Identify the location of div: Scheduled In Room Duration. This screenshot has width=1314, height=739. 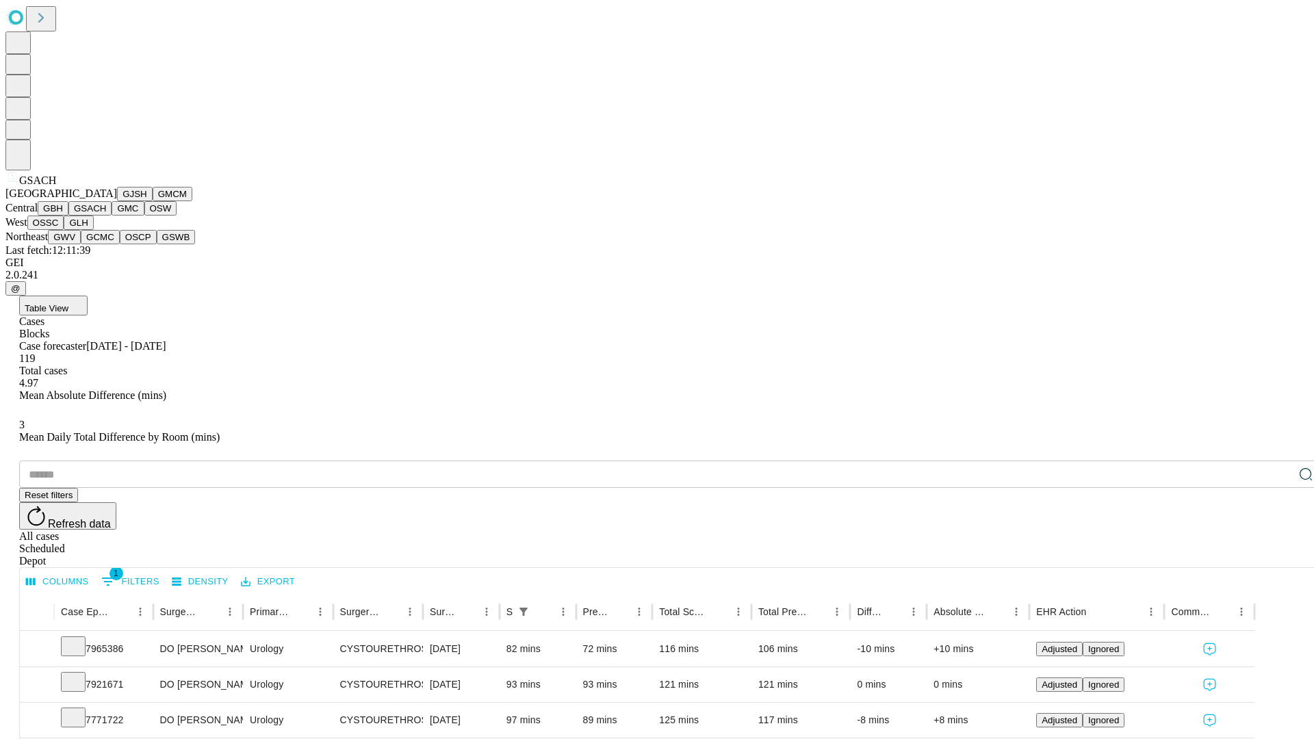
(509, 612).